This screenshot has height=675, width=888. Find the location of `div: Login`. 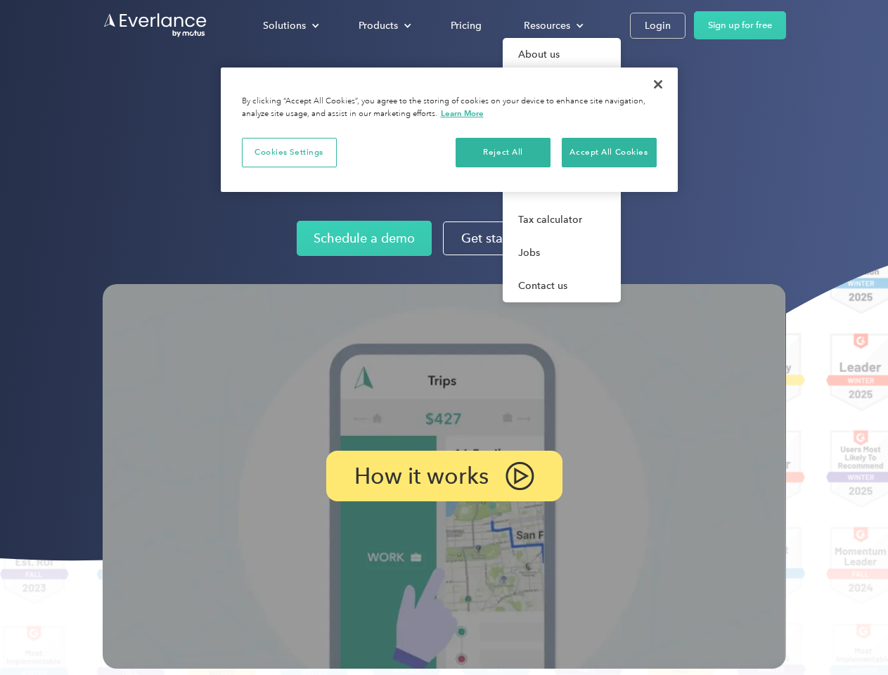

div: Login is located at coordinates (658, 25).